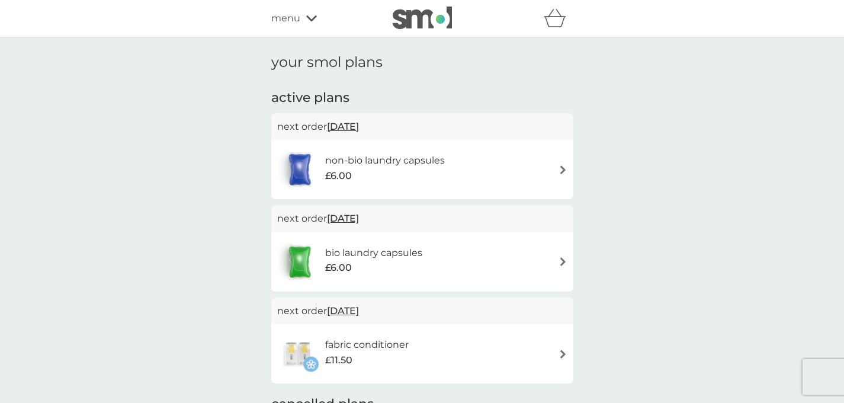 This screenshot has height=403, width=844. Describe the element at coordinates (385, 160) in the screenshot. I see `h6: non-bio laundry capsules` at that location.